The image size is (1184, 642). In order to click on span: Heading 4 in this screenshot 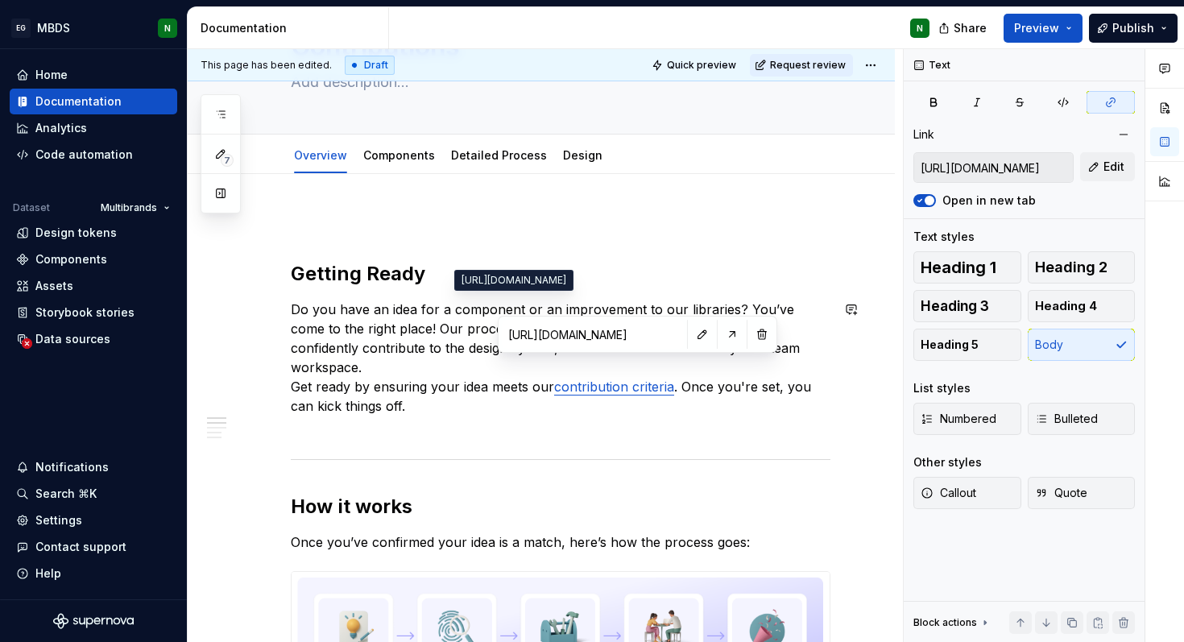, I will do `click(1066, 306)`.